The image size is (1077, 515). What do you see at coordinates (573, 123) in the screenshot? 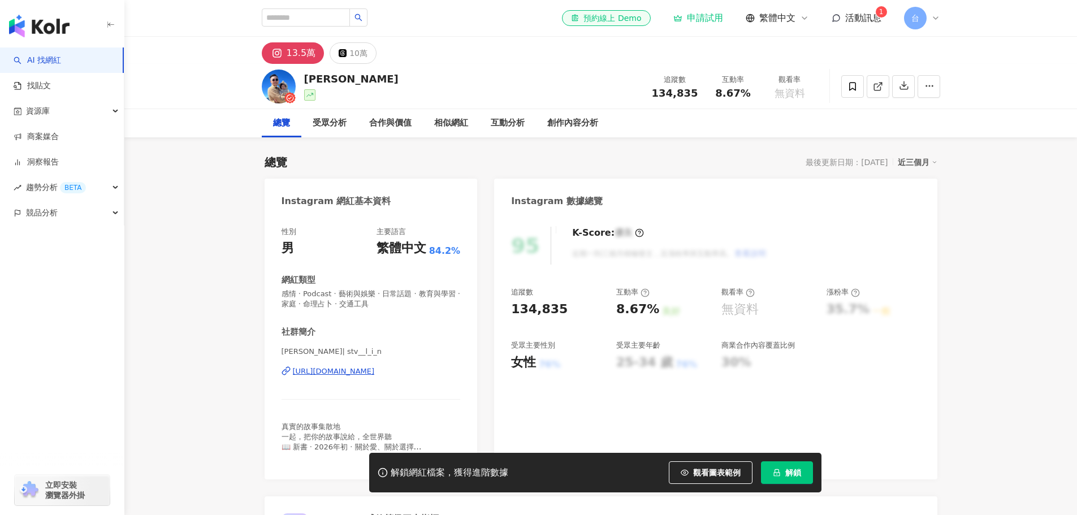
I see `div: 創作內容分析` at bounding box center [573, 123].